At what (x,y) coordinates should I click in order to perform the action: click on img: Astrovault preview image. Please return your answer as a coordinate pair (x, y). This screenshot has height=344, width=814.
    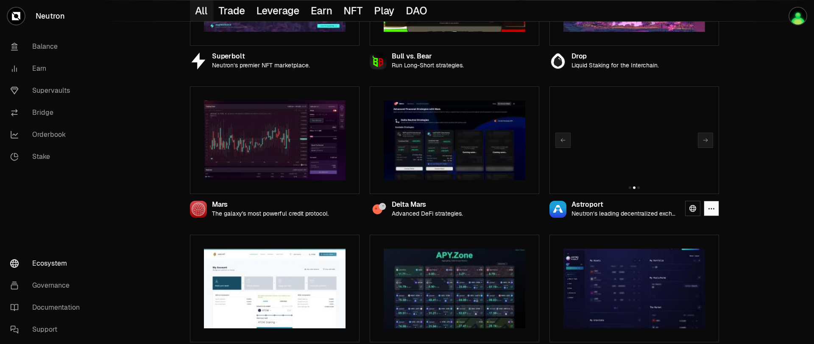
    Looking at the image, I should click on (634, 289).